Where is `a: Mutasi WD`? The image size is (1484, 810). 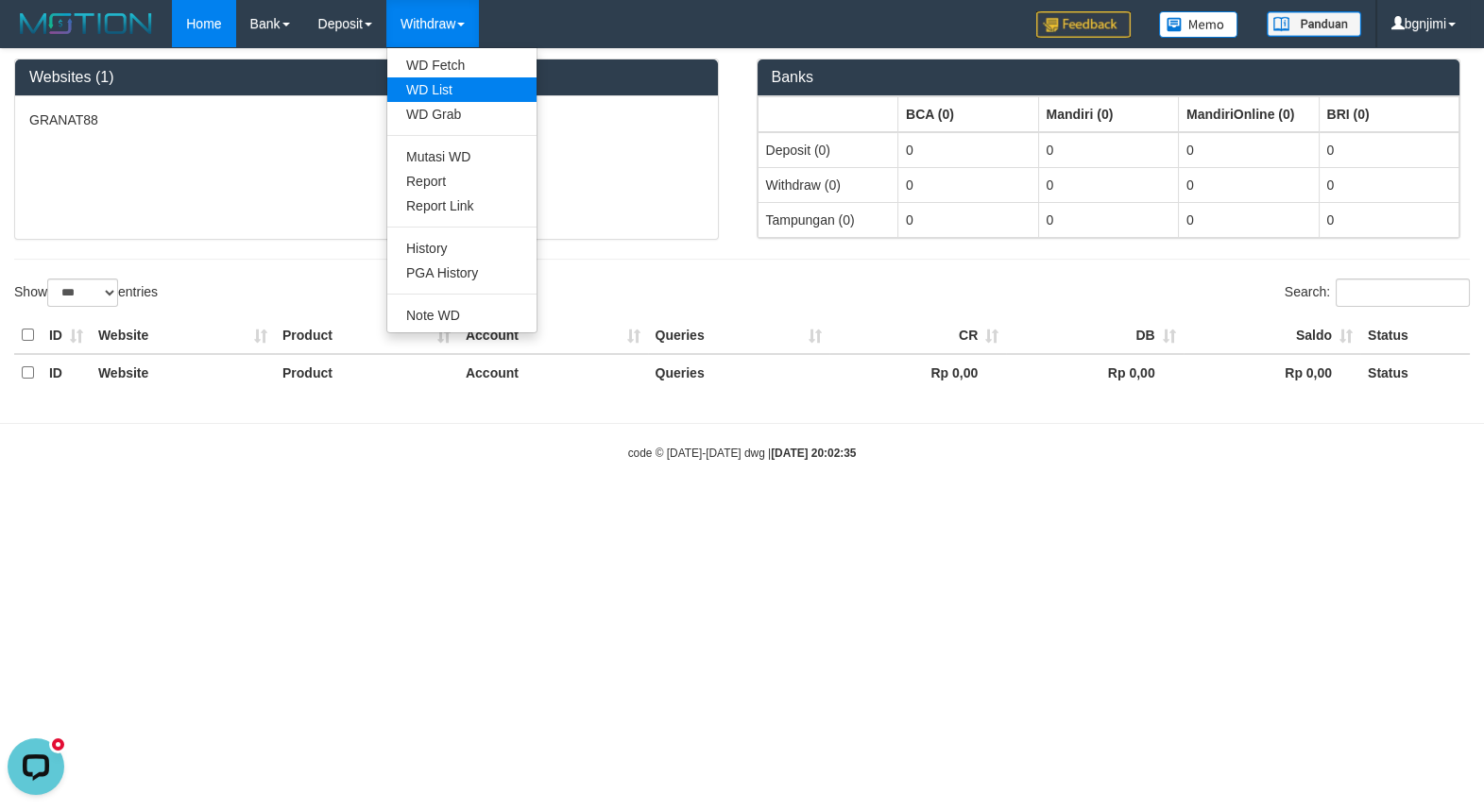 a: Mutasi WD is located at coordinates (462, 157).